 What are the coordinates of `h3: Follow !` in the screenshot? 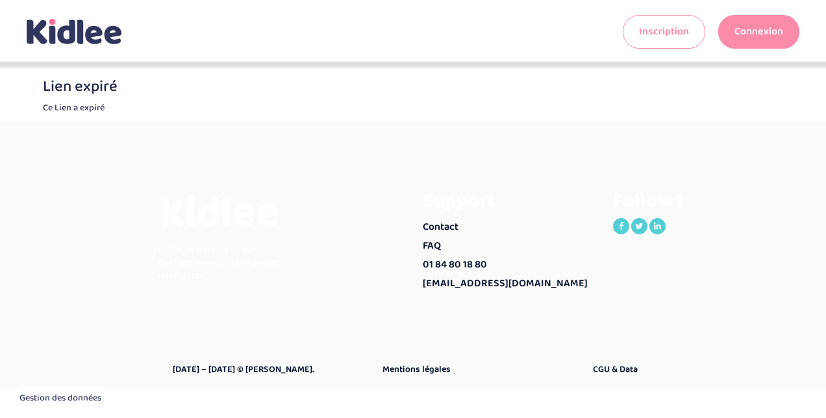 It's located at (698, 201).